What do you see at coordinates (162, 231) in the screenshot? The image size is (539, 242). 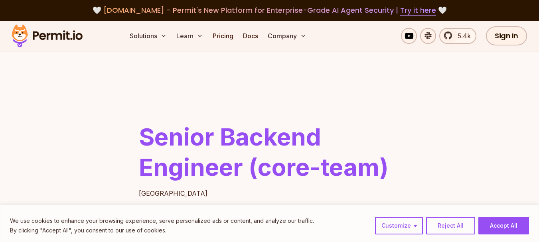 I see `p: By clicking "Accept All", you consent to our use of cookies.` at bounding box center [162, 231].